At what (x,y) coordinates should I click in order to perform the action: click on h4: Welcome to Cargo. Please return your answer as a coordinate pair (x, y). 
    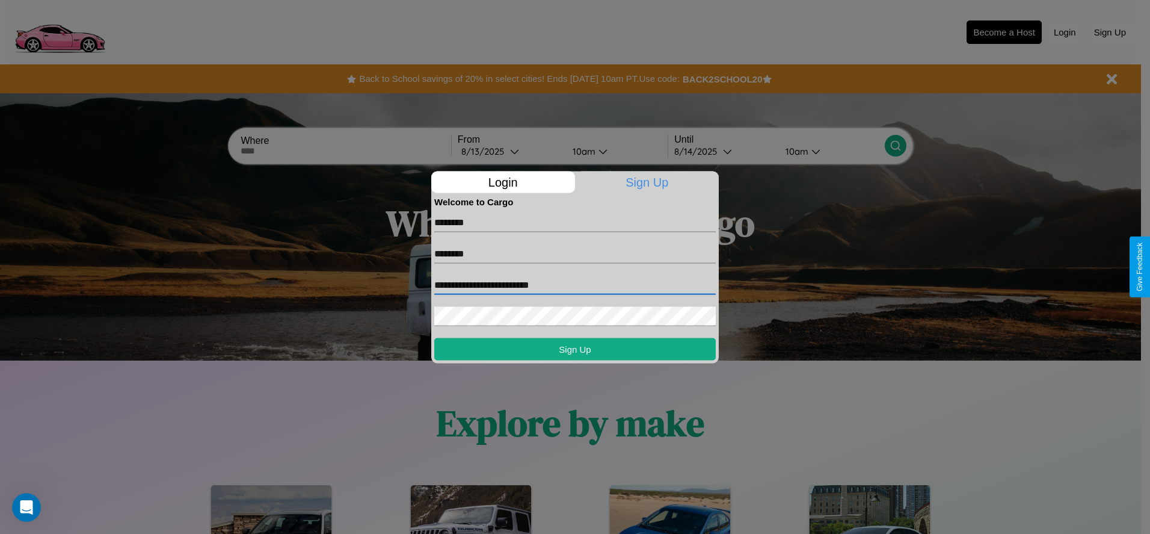
    Looking at the image, I should click on (575, 201).